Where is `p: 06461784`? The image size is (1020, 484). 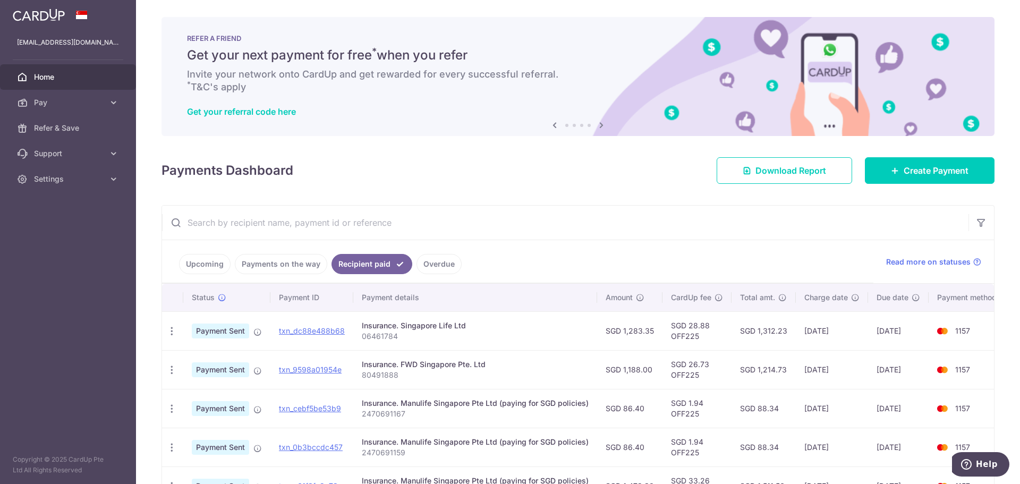 p: 06461784 is located at coordinates (475, 336).